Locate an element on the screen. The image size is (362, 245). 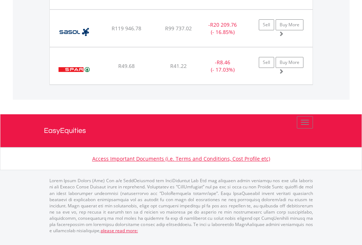
a: please read more: is located at coordinates (119, 231).